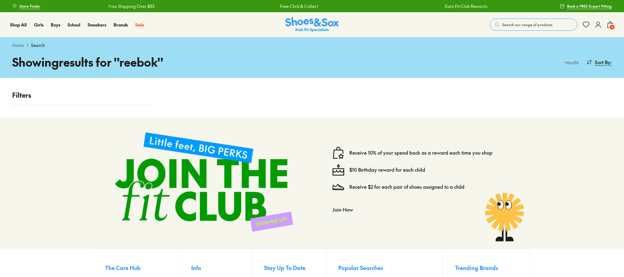 Image resolution: width=624 pixels, height=277 pixels. What do you see at coordinates (74, 25) in the screenshot?
I see `span: School` at bounding box center [74, 25].